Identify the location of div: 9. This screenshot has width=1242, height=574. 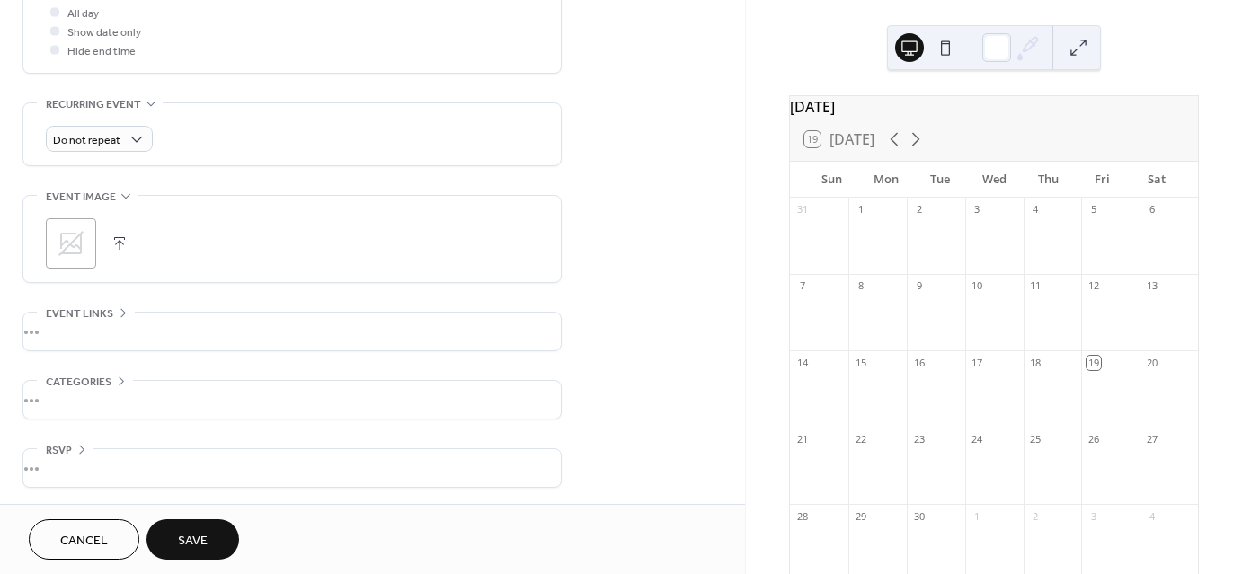
(918, 286).